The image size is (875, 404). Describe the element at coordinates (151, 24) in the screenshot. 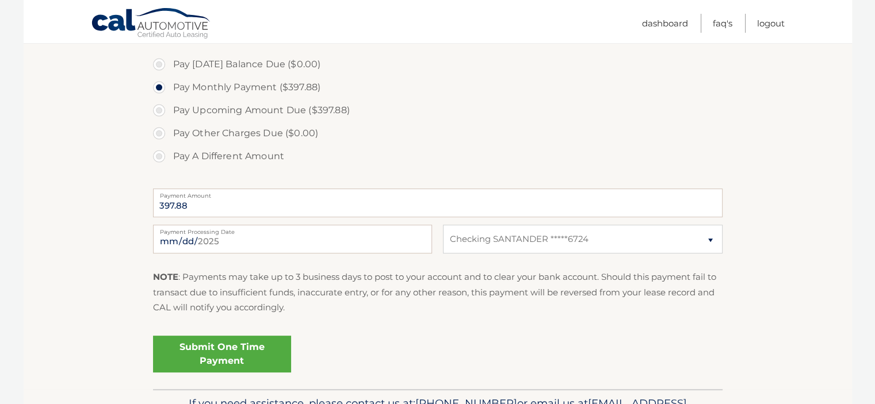

I see `a: Cal Automotive` at that location.